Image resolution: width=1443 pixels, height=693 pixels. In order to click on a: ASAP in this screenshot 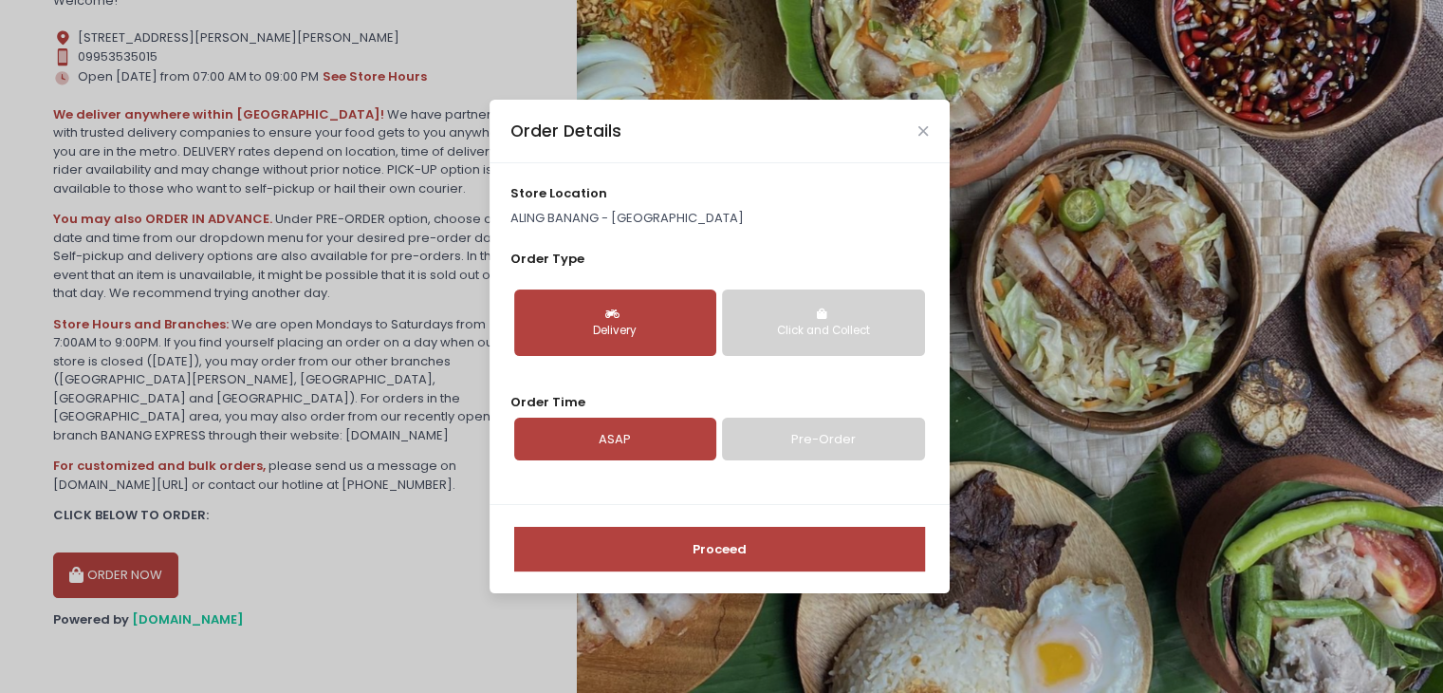, I will do `click(615, 439)`.